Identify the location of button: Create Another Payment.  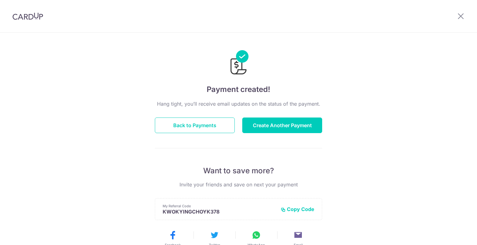
(282, 126).